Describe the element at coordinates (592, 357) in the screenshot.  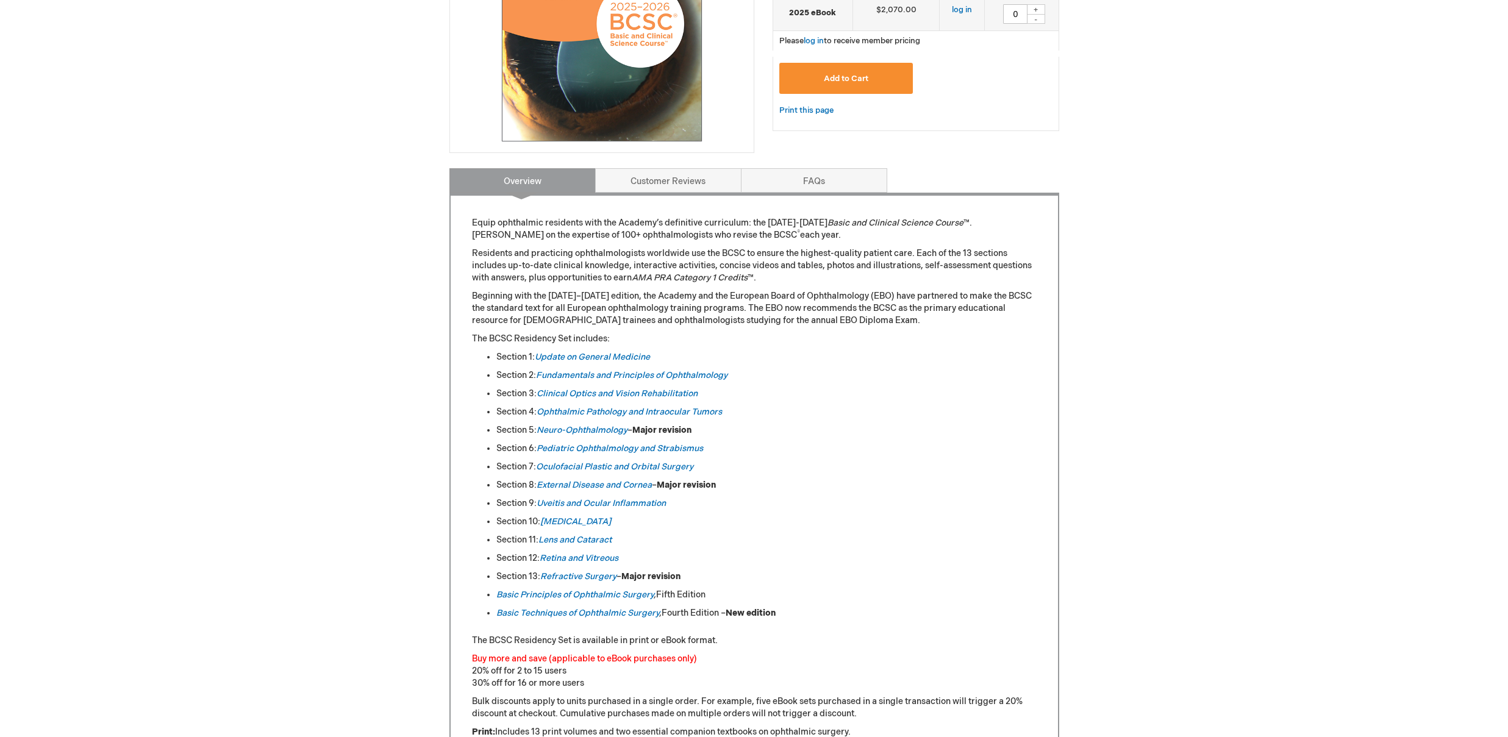
I see `a: Update on General Medicine` at that location.